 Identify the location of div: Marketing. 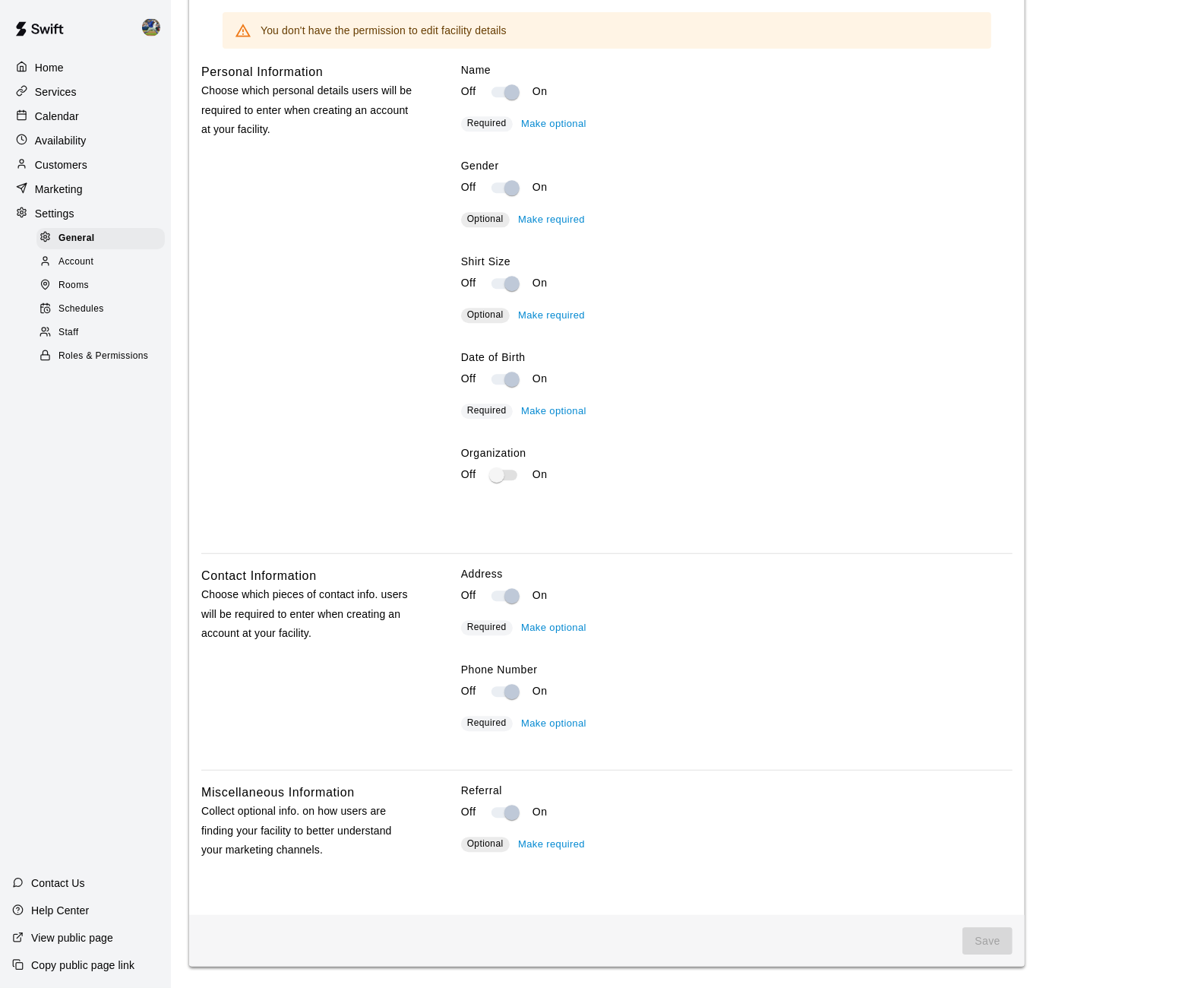
(85, 189).